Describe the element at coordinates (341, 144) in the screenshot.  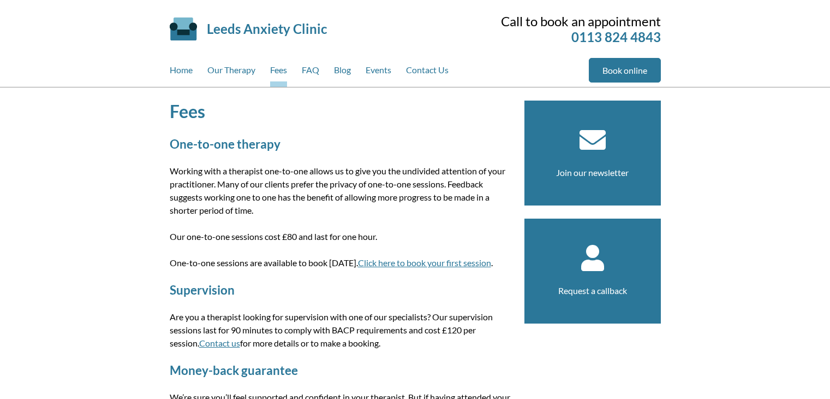
I see `h2: One-to-one therapy` at that location.